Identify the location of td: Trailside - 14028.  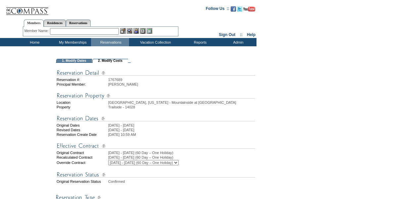
(181, 107).